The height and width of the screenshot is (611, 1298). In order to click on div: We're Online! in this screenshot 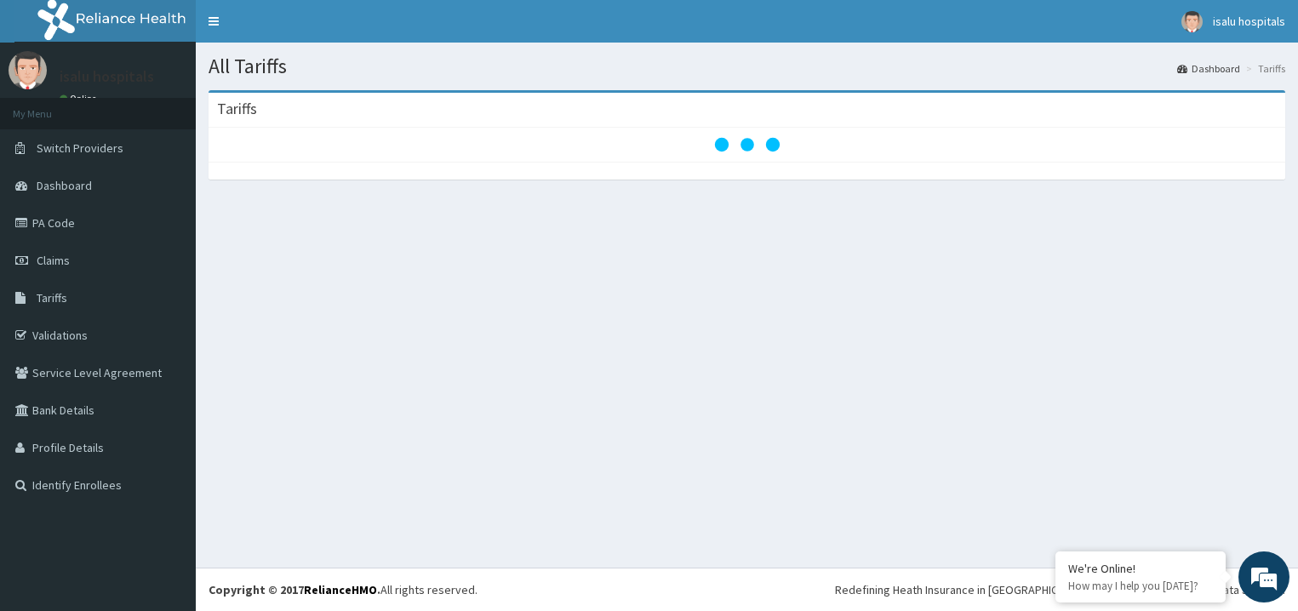, I will do `click(1141, 569)`.